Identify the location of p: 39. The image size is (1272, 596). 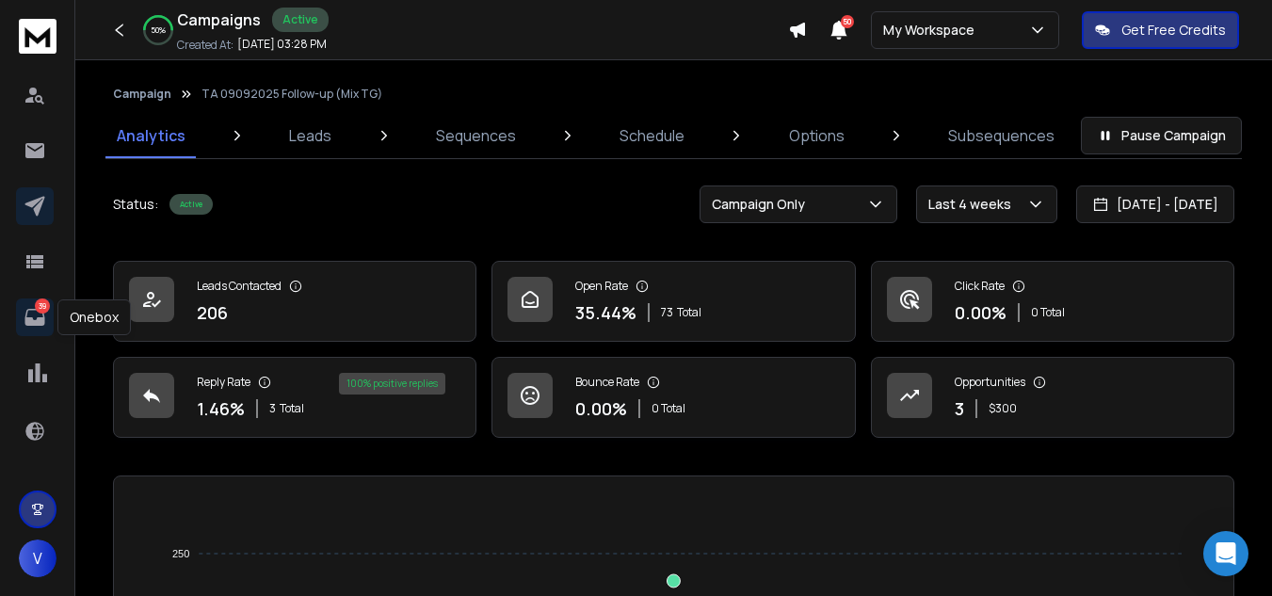
(42, 306).